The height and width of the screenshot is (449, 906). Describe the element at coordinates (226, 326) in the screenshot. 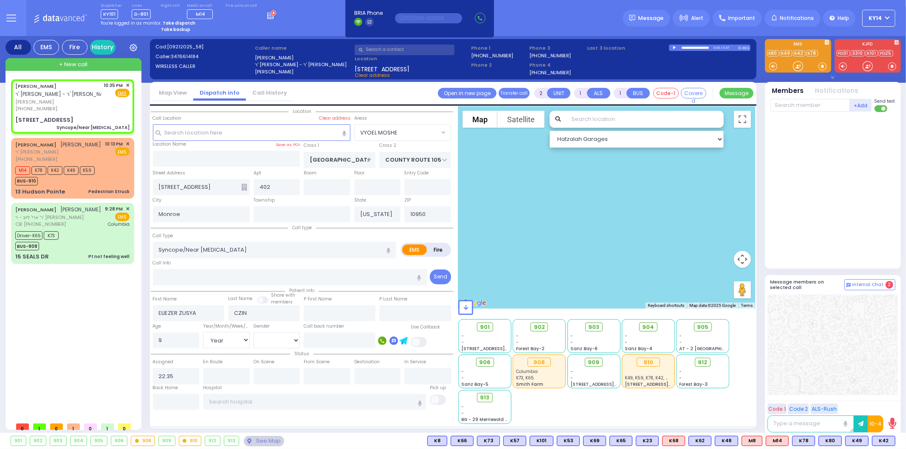

I see `div: Year/Month/Week/Day` at that location.